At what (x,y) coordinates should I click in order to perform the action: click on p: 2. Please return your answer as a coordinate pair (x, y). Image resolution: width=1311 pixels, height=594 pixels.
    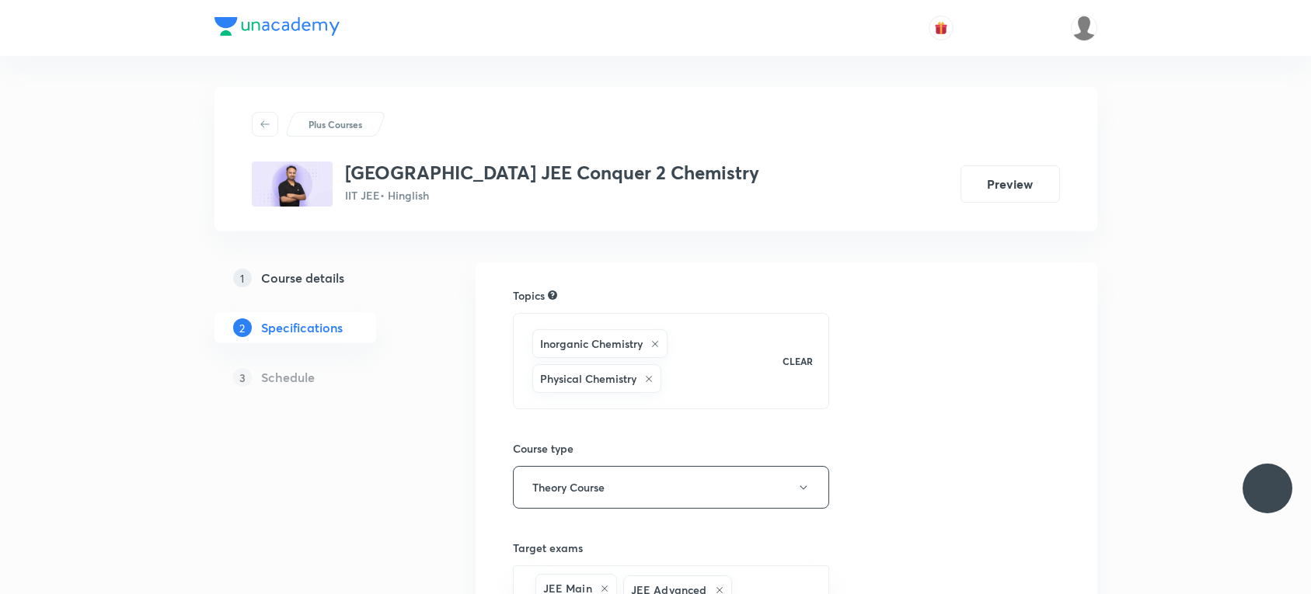
    Looking at the image, I should click on (242, 328).